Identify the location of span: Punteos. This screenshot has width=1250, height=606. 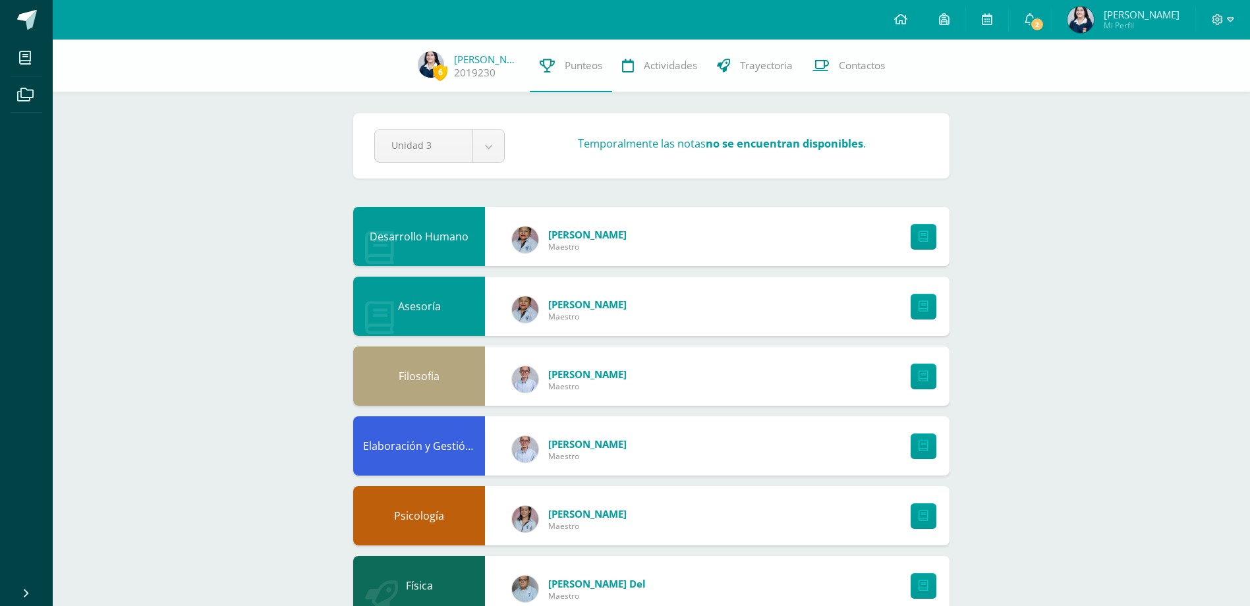
(583, 65).